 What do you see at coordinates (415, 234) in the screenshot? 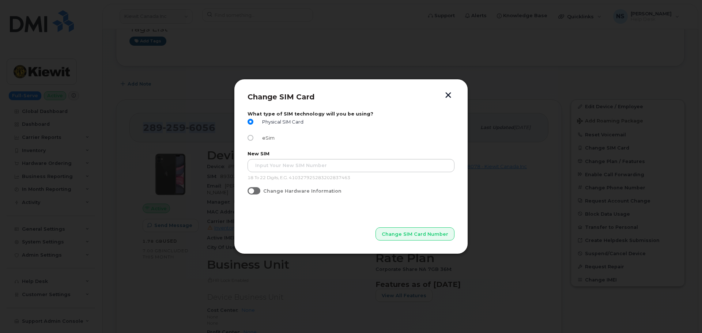
I see `button: Change SIM Card Number` at bounding box center [415, 234].